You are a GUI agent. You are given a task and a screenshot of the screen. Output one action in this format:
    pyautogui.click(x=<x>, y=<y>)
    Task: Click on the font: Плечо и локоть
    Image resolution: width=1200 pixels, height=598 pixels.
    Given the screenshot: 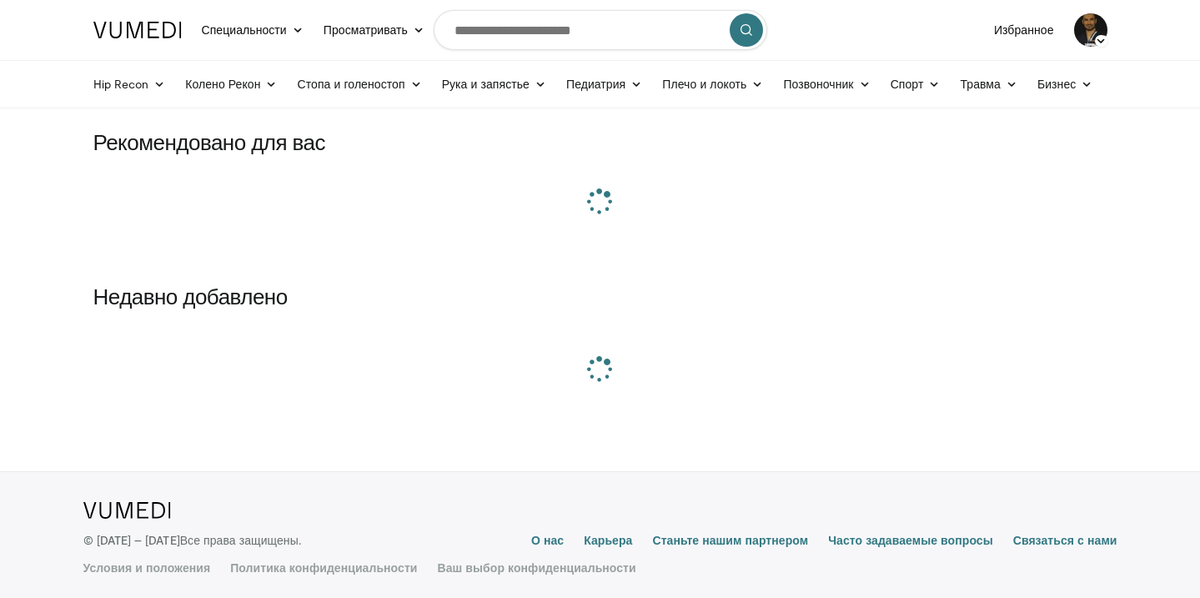 What is the action you would take?
    pyautogui.click(x=704, y=83)
    